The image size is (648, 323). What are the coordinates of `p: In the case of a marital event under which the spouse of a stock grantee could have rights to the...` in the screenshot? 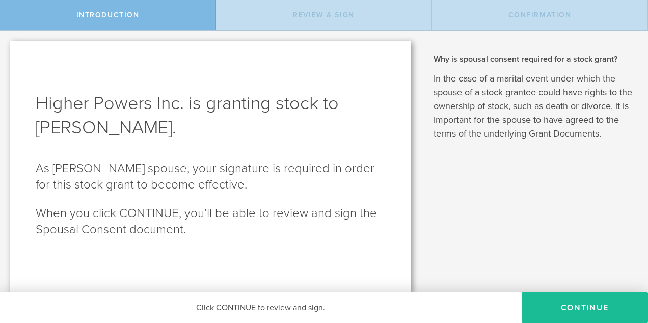 It's located at (533, 106).